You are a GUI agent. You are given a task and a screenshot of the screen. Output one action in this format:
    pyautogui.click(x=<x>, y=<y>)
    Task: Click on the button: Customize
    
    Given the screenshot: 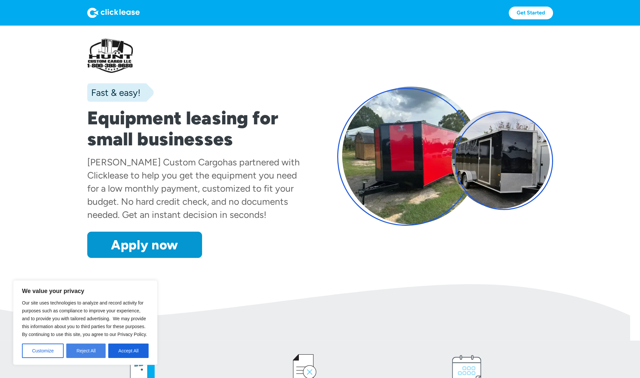 What is the action you would take?
    pyautogui.click(x=43, y=351)
    